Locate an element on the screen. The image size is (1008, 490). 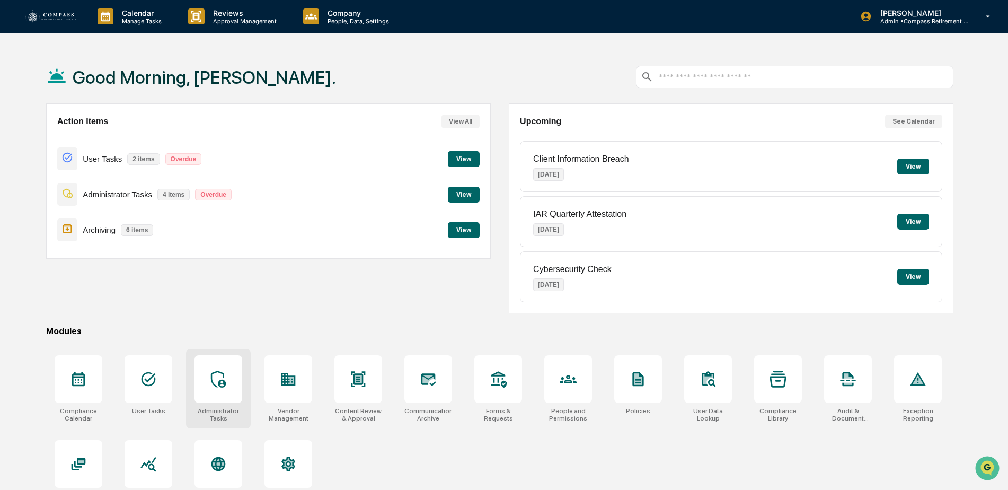
h2: Action Items is located at coordinates (83, 121).